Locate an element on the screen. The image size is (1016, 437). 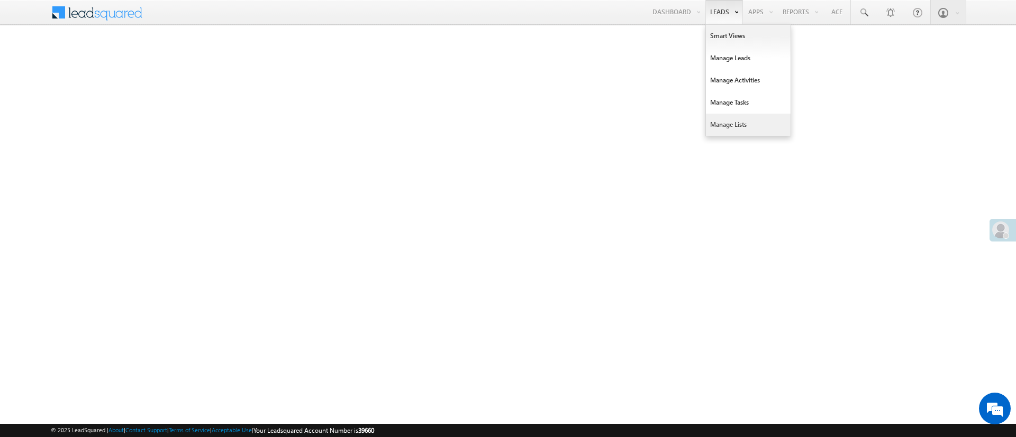
span: Your Leadsquared Account Number is is located at coordinates (314, 431).